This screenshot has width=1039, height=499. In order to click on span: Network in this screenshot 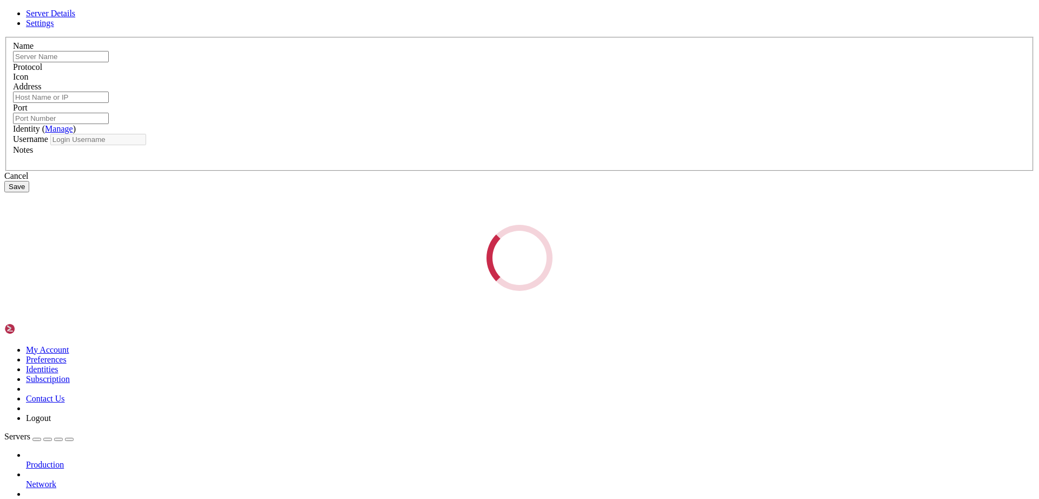, I will do `click(41, 483)`.